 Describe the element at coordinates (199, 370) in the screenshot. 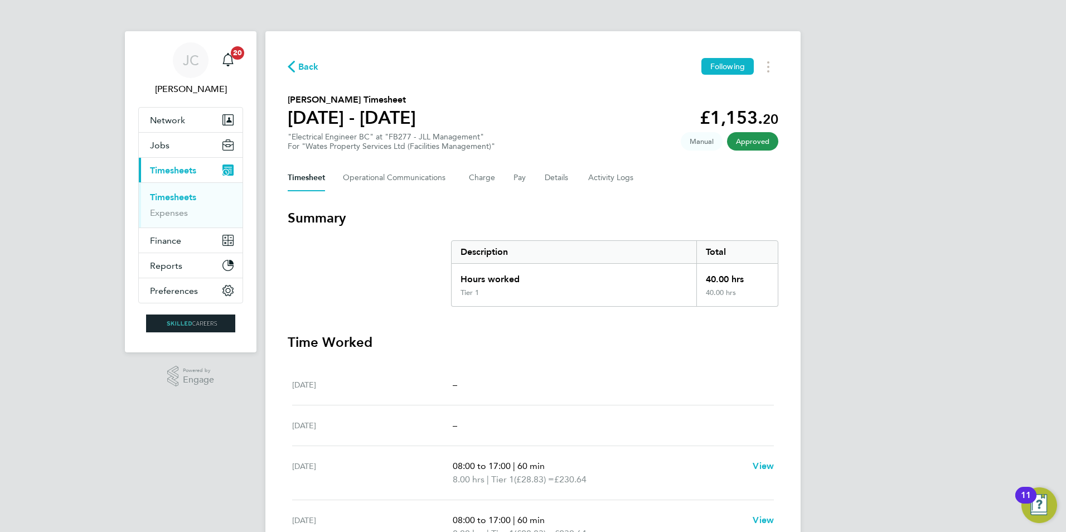

I see `span: Powered by` at that location.